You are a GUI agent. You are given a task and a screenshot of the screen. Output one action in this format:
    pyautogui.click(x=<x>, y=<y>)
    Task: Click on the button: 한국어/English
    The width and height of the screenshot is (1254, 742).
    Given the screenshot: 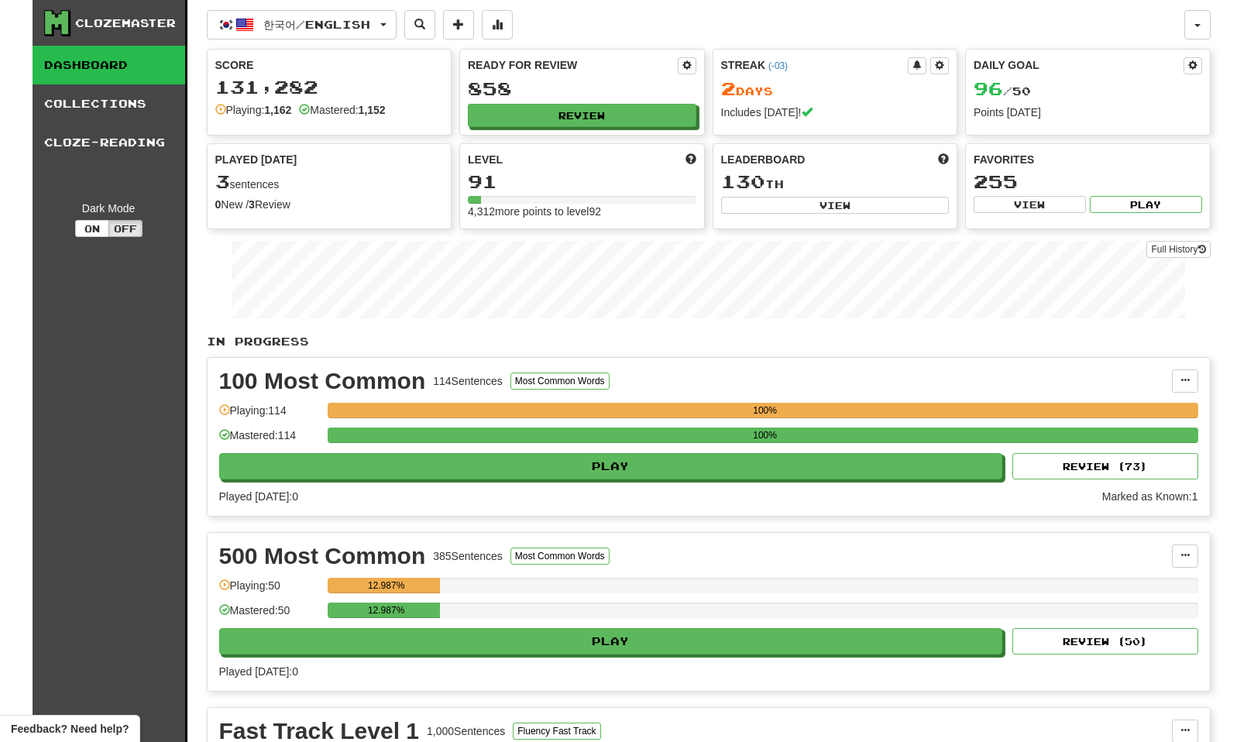 What is the action you would take?
    pyautogui.click(x=301, y=25)
    